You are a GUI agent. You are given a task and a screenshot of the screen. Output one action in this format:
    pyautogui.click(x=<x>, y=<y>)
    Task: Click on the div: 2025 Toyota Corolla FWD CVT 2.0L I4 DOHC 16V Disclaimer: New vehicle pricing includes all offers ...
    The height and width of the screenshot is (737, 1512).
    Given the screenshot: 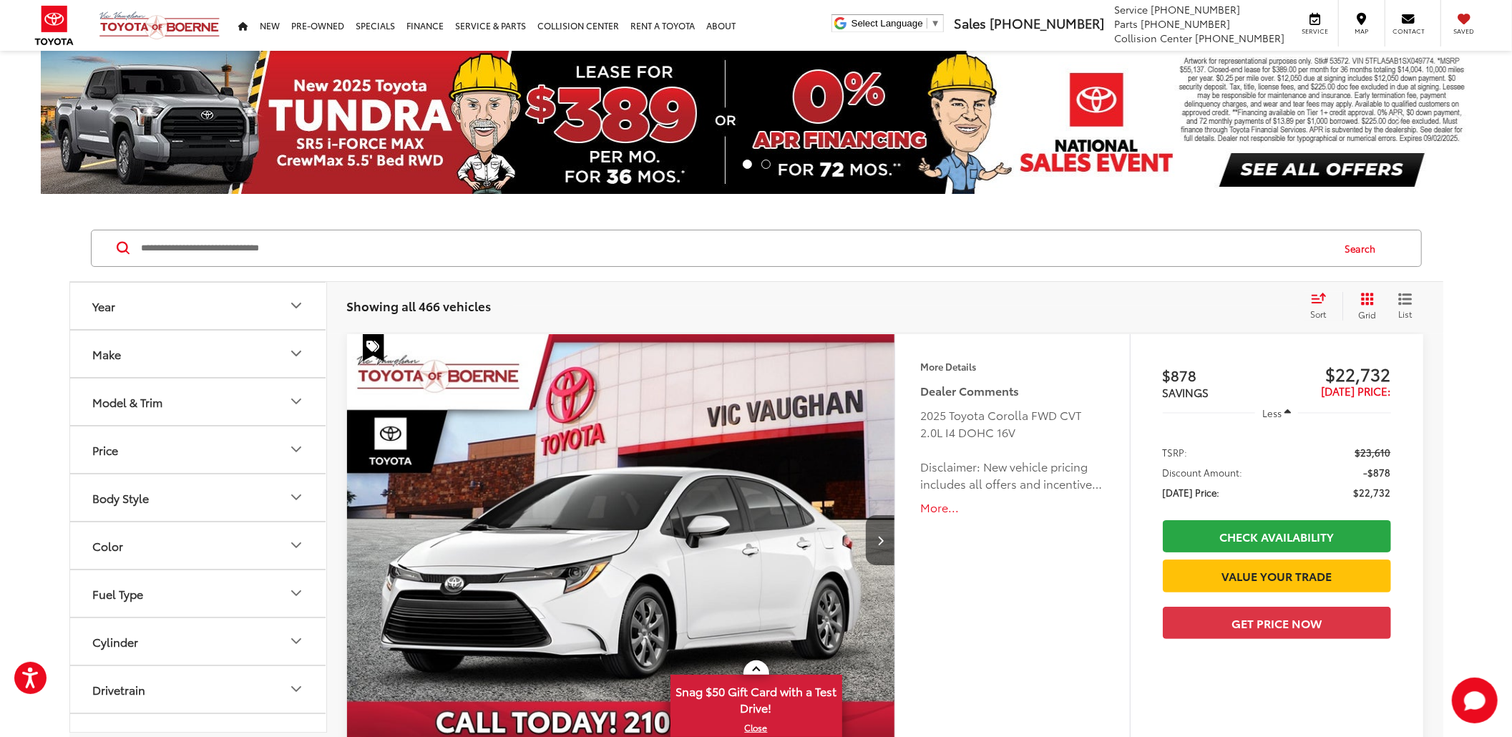 What is the action you would take?
    pyautogui.click(x=1012, y=449)
    